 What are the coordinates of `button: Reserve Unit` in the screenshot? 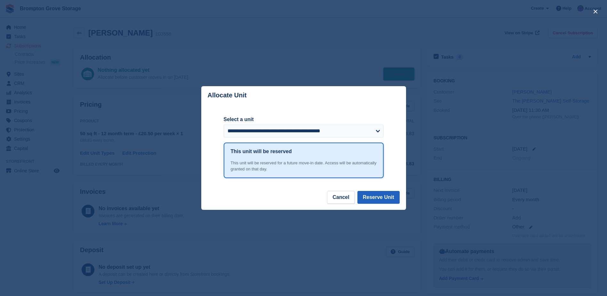 It's located at (379, 197).